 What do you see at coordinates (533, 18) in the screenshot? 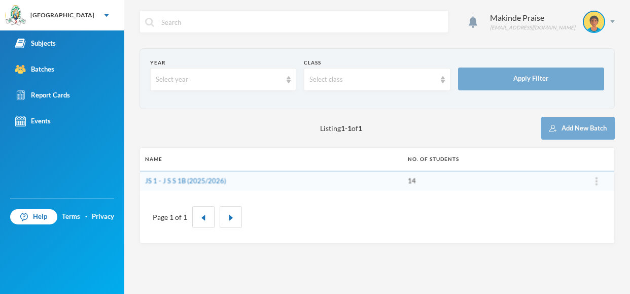
I see `div: Makinde Praise` at bounding box center [533, 18].